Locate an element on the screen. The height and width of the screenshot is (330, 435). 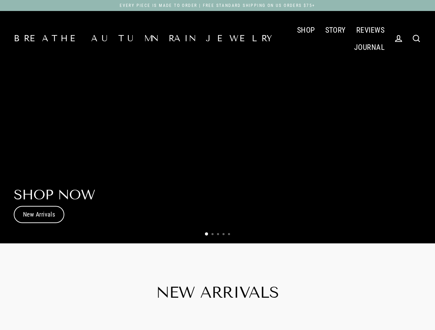
div: Primary is located at coordinates (333, 39).